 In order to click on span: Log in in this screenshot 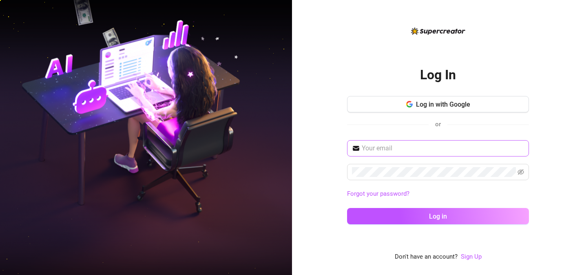, I will do `click(438, 216)`.